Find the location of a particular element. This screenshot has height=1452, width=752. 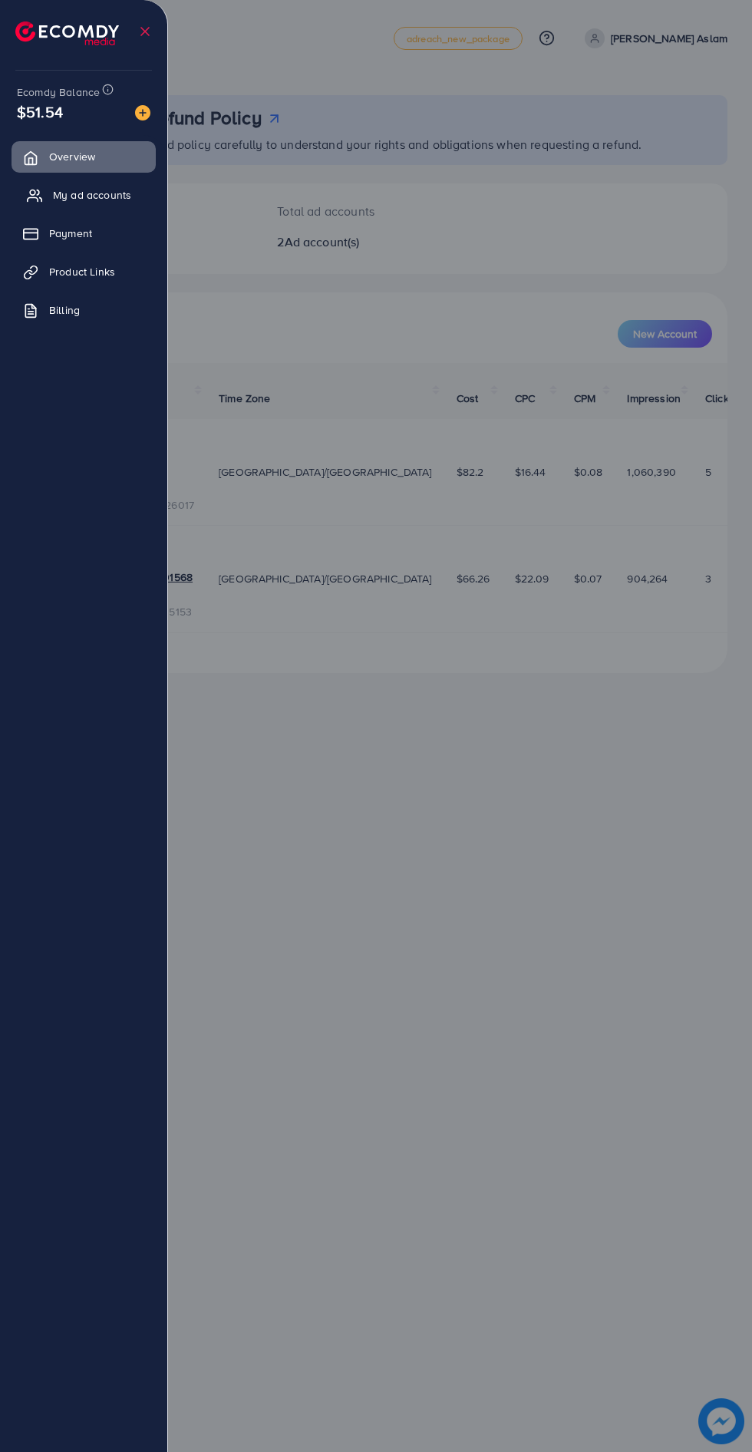

img: image is located at coordinates (143, 113).